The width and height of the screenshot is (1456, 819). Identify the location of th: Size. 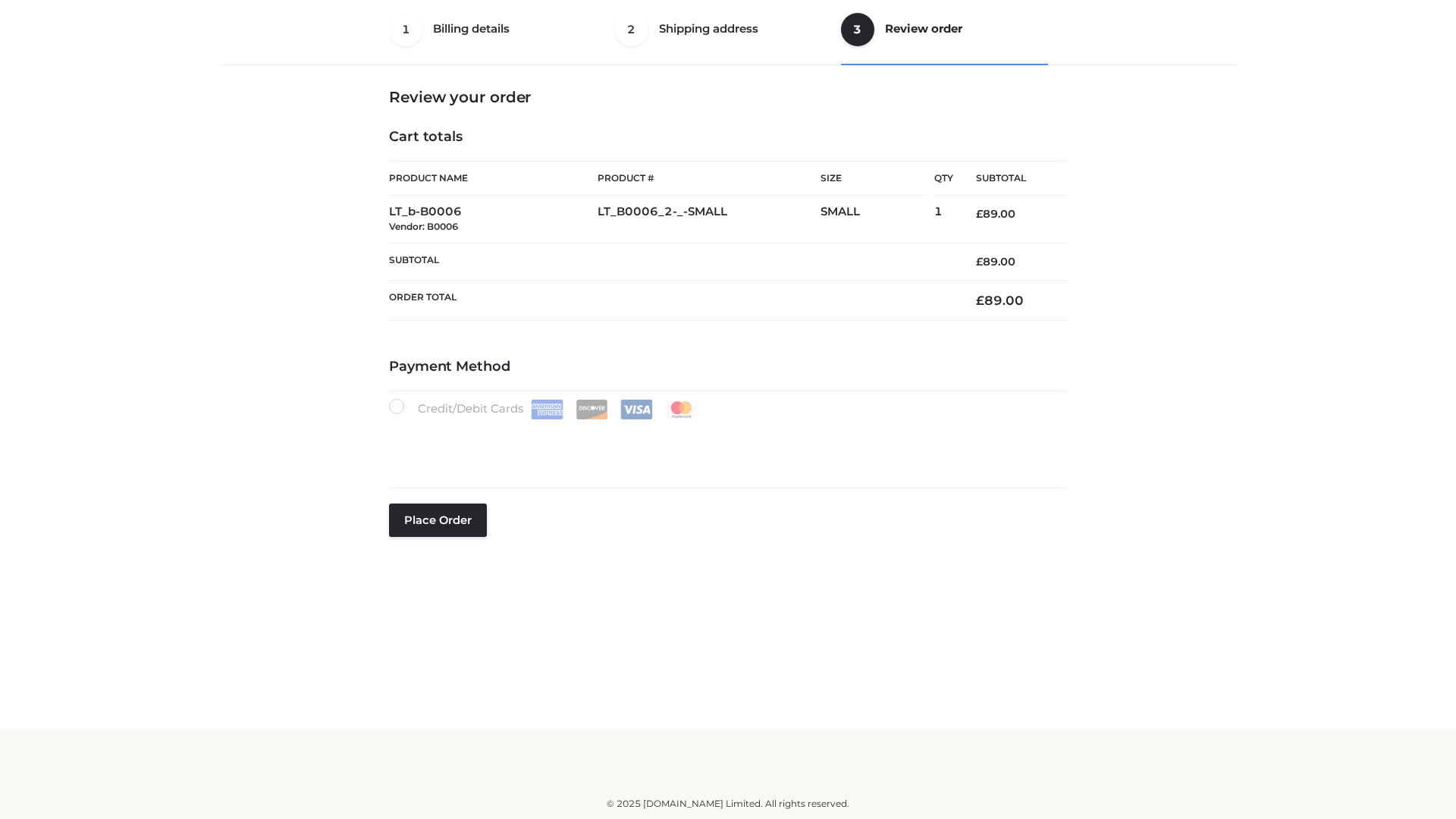
(874, 178).